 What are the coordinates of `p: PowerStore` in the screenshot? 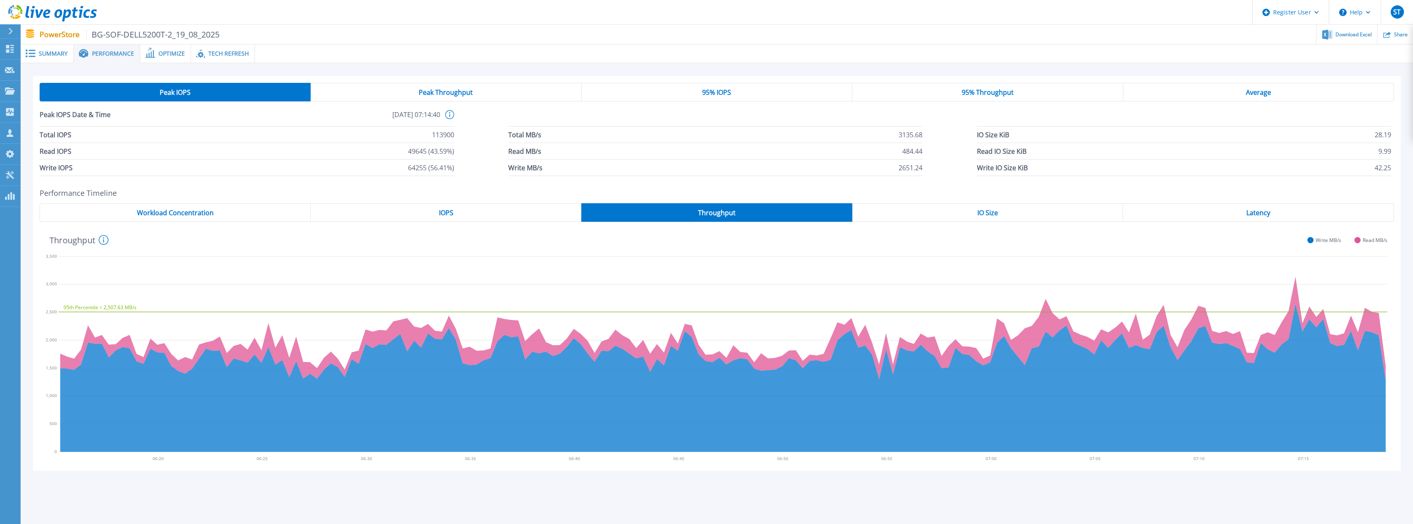 It's located at (130, 34).